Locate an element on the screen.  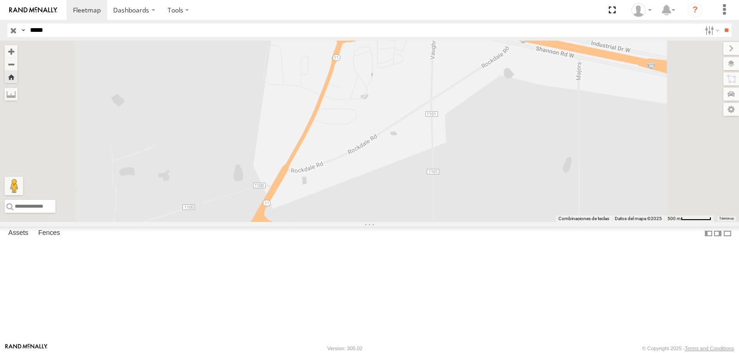
label: Dock Summary Table to the Right is located at coordinates (718, 233).